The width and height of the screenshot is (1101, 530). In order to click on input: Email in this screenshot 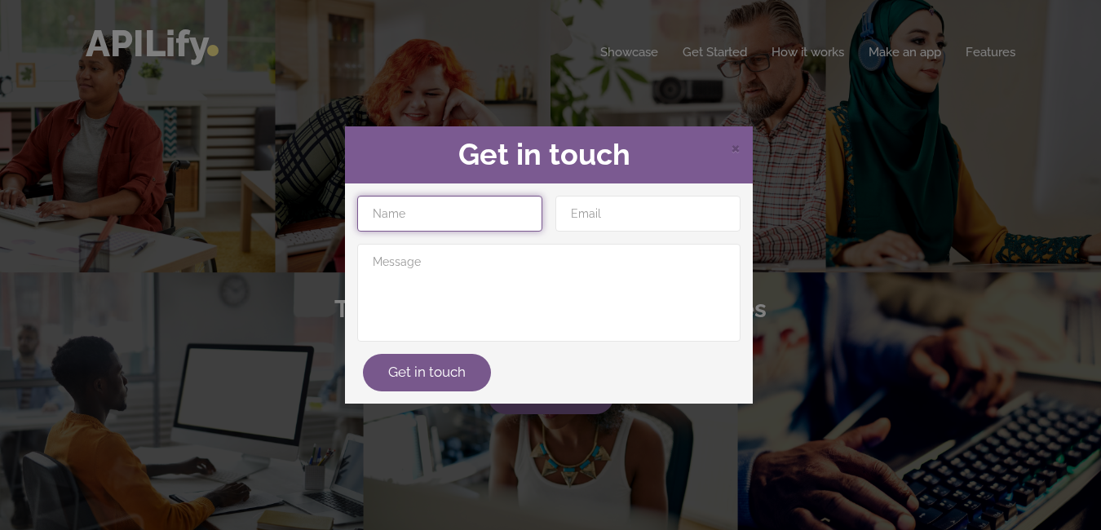, I will do `click(648, 214)`.